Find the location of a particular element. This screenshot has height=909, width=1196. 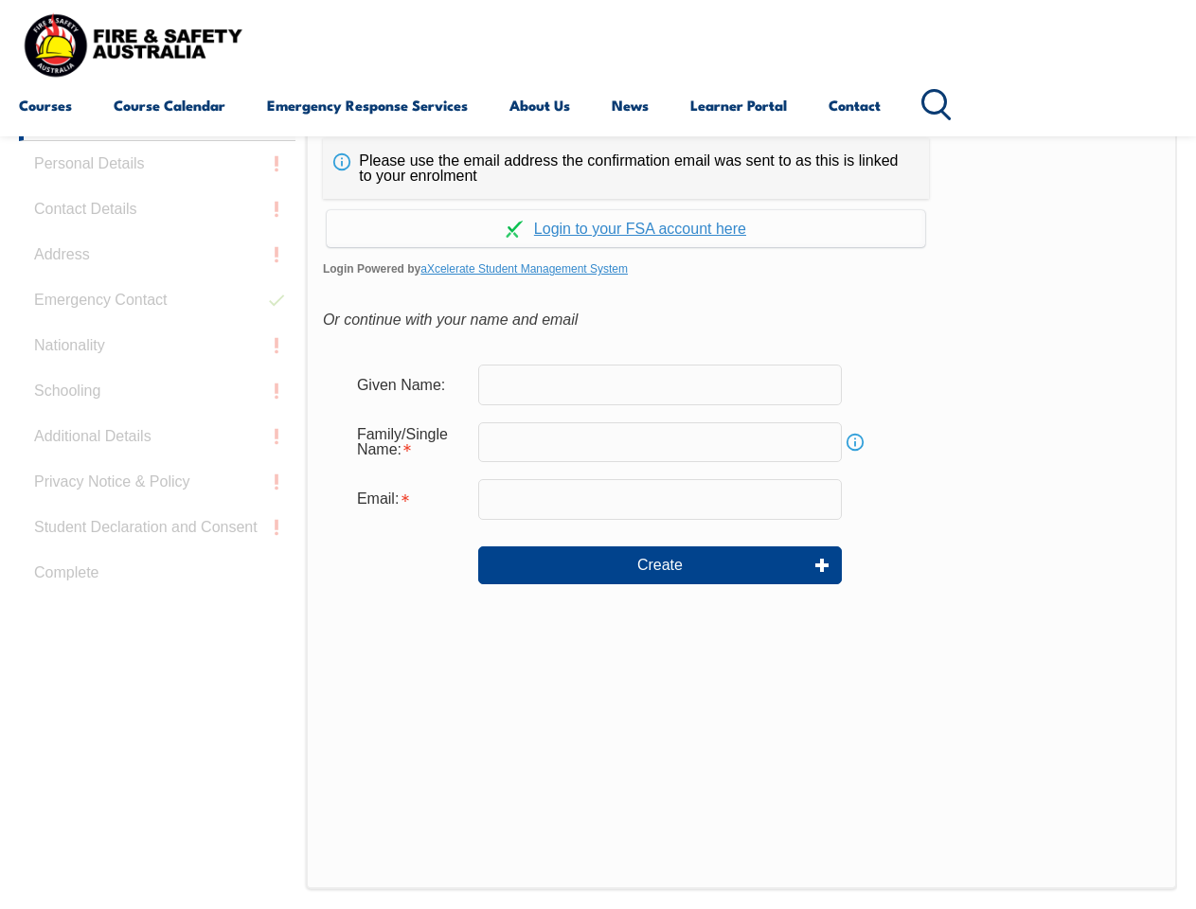

img: Log in withaxcelerate is located at coordinates (514, 229).